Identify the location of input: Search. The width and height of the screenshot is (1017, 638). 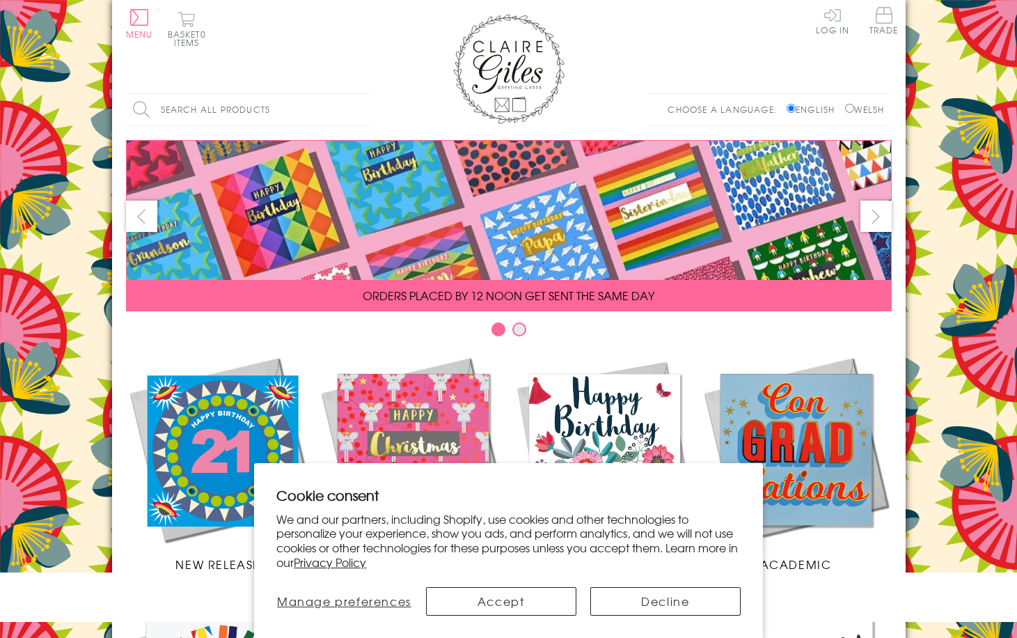
(363, 109).